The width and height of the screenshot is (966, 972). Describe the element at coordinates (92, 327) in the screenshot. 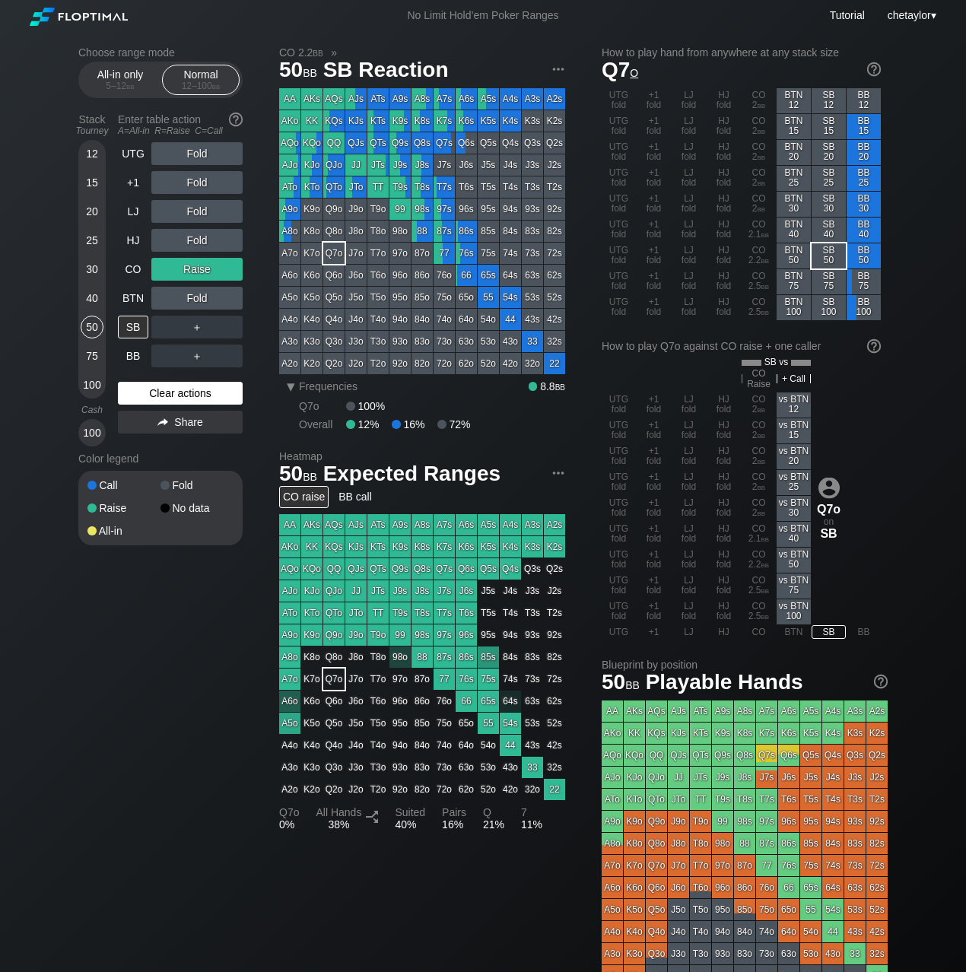

I see `div: 50` at that location.